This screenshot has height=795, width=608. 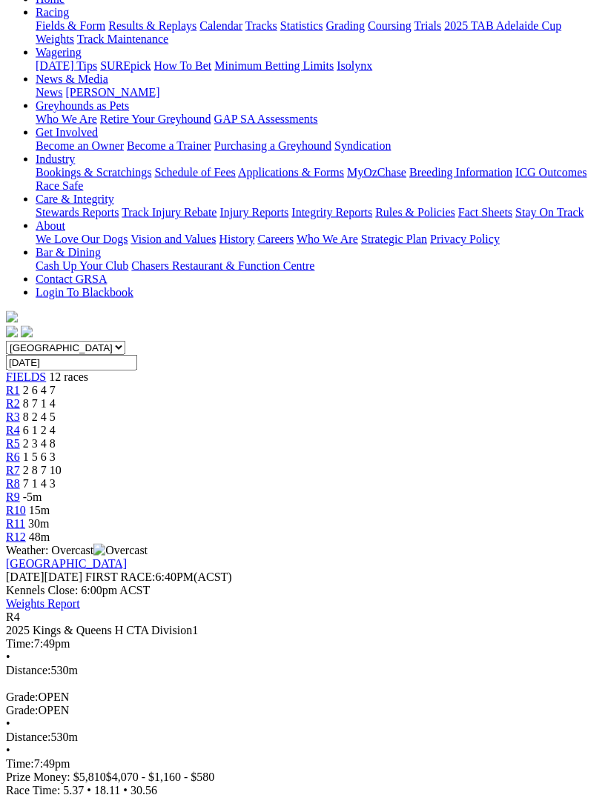 What do you see at coordinates (169, 212) in the screenshot?
I see `a: Track Injury Rebate` at bounding box center [169, 212].